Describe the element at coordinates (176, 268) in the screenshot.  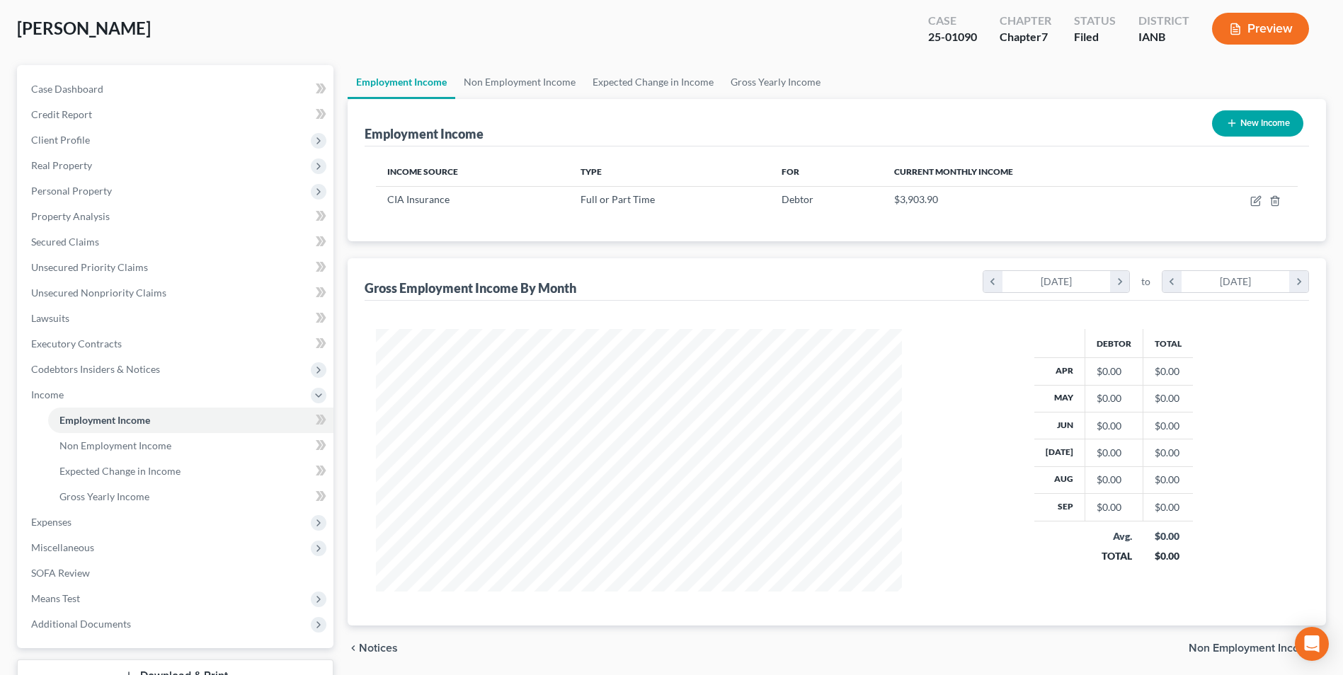
I see `a: Unsecured Priority Claims` at that location.